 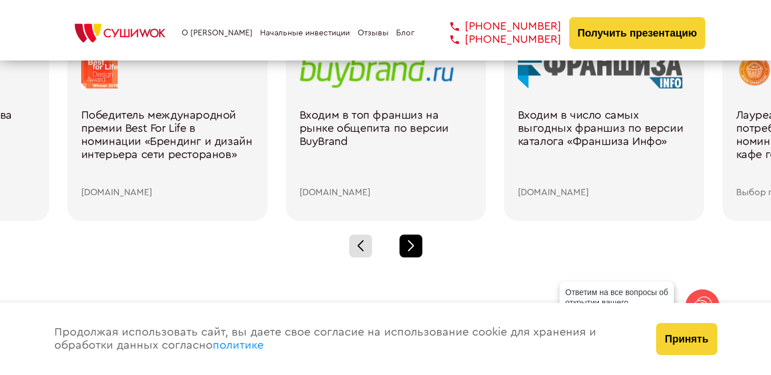 What do you see at coordinates (405, 33) in the screenshot?
I see `a: Блог` at bounding box center [405, 33].